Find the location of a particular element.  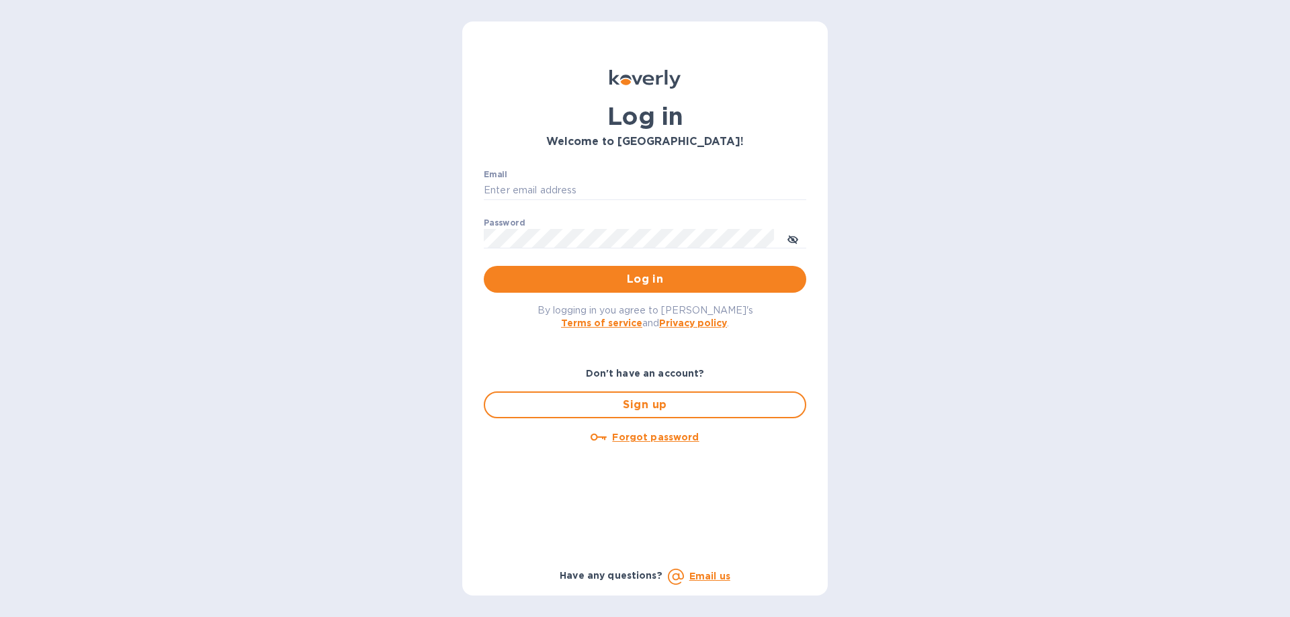

b: Don't have an account? is located at coordinates (645, 373).